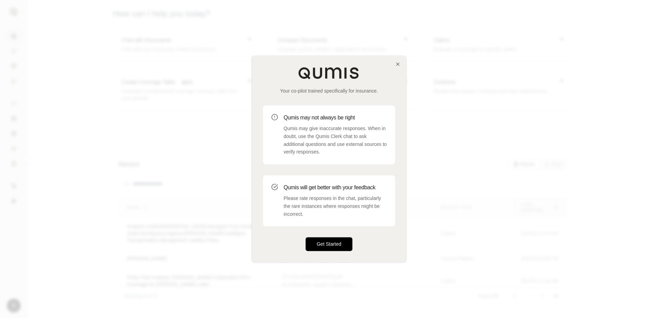 This screenshot has height=318, width=658. What do you see at coordinates (329, 73) in the screenshot?
I see `img: Qumis Logo` at bounding box center [329, 73].